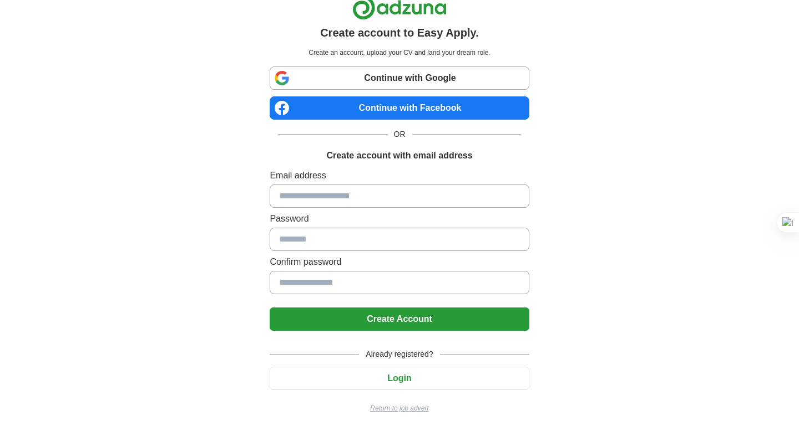 The width and height of the screenshot is (799, 431). What do you see at coordinates (399, 33) in the screenshot?
I see `h1: Create account to Easy Apply.` at bounding box center [399, 33].